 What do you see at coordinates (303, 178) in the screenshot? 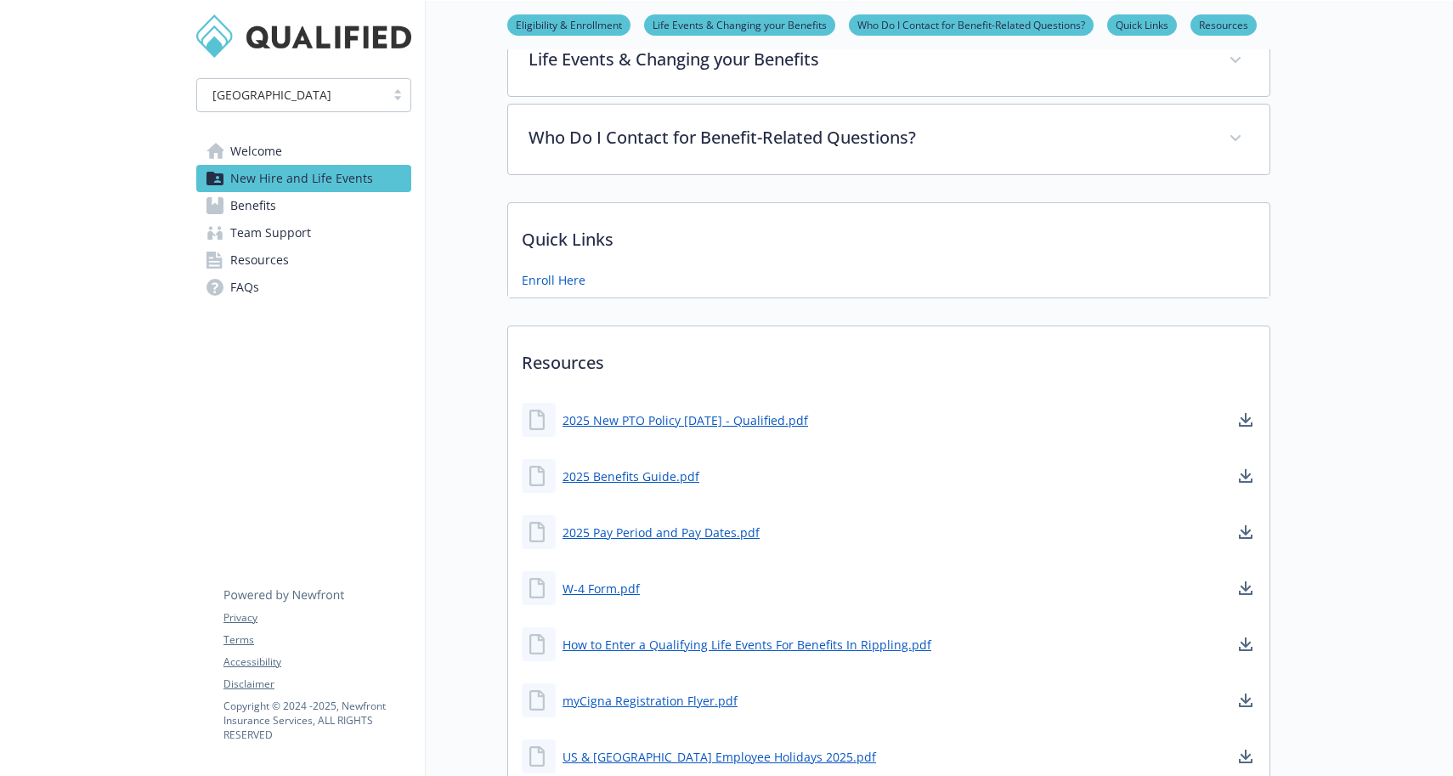
I see `a: New Hire and Life Events` at bounding box center [303, 178].